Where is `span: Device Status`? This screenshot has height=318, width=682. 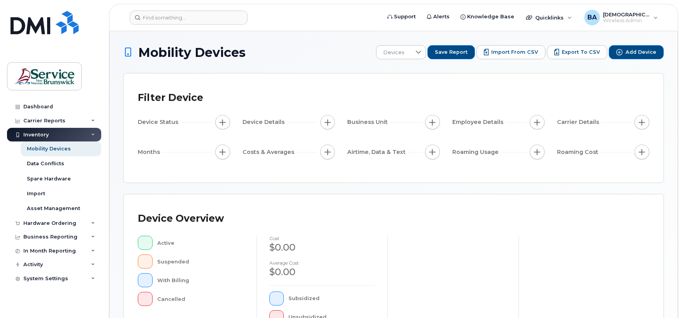
span: Device Status is located at coordinates (159, 122).